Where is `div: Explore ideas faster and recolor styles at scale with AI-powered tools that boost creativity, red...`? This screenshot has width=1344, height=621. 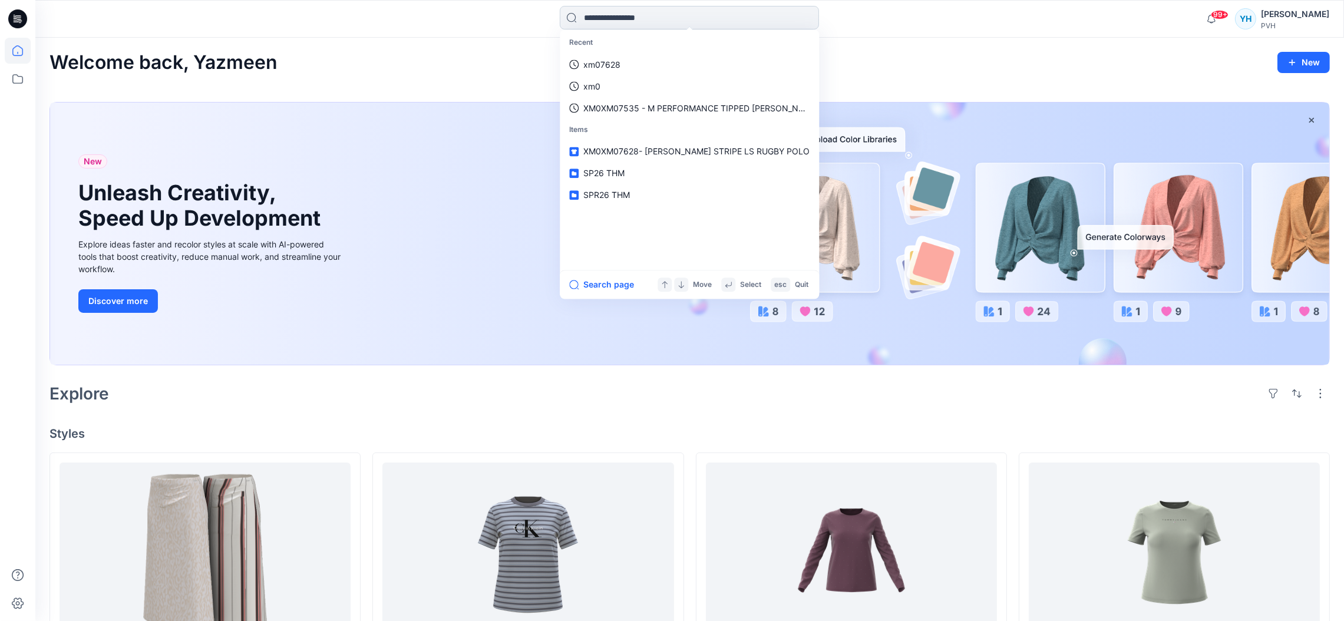
div: Explore ideas faster and recolor styles at scale with AI-powered tools that boost creativity, red... is located at coordinates (211, 256).